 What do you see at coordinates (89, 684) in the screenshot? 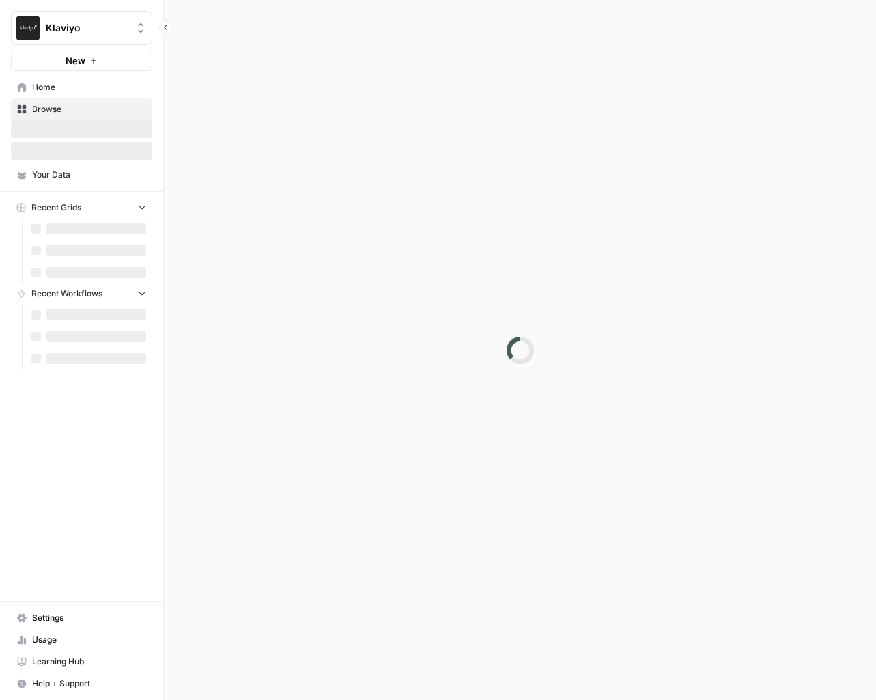
I see `span: Help + Support` at bounding box center [89, 684].